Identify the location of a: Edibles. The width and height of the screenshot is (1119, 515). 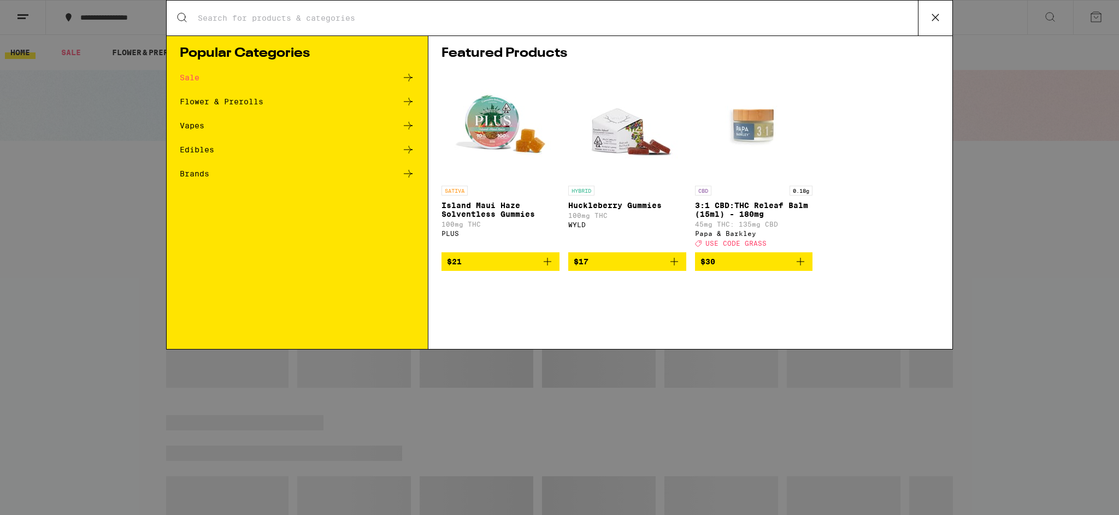
(297, 150).